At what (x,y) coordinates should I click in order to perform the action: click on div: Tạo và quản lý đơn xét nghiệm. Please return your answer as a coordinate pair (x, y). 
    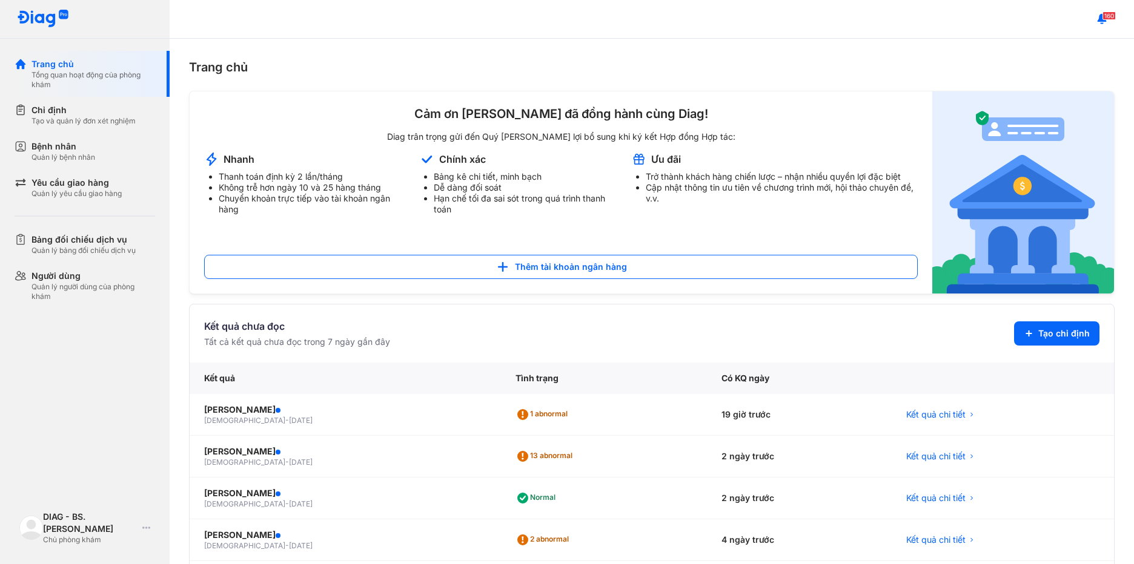
    Looking at the image, I should click on (84, 121).